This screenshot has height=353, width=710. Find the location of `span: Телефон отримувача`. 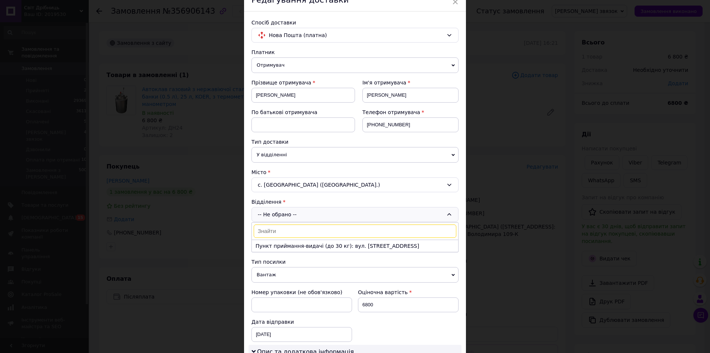

span: Телефон отримувача is located at coordinates (391, 112).